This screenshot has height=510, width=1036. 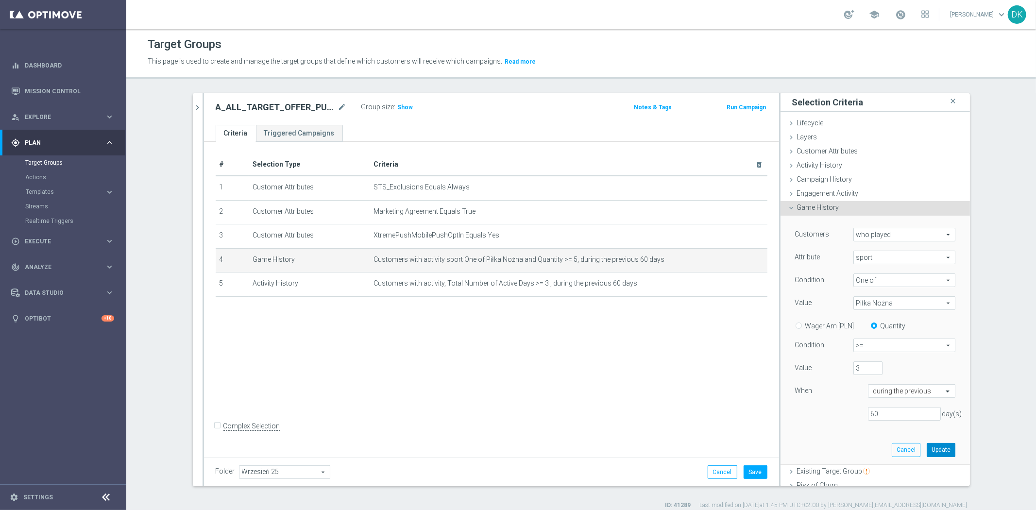 I want to click on button: person_search Explore keyboard_arrow_right, so click(x=63, y=117).